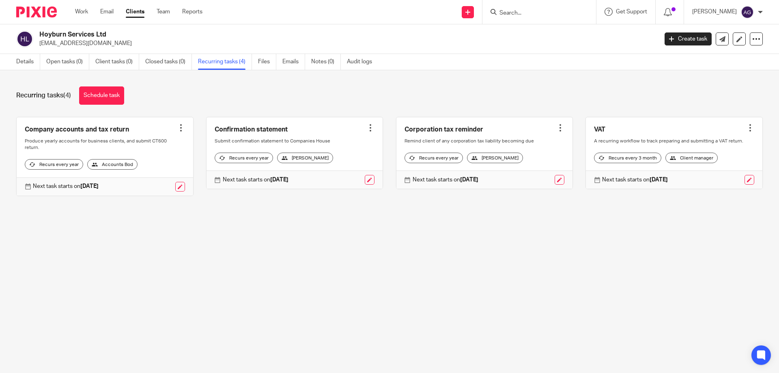 This screenshot has height=373, width=779. Describe the element at coordinates (267, 62) in the screenshot. I see `a: Files` at that location.